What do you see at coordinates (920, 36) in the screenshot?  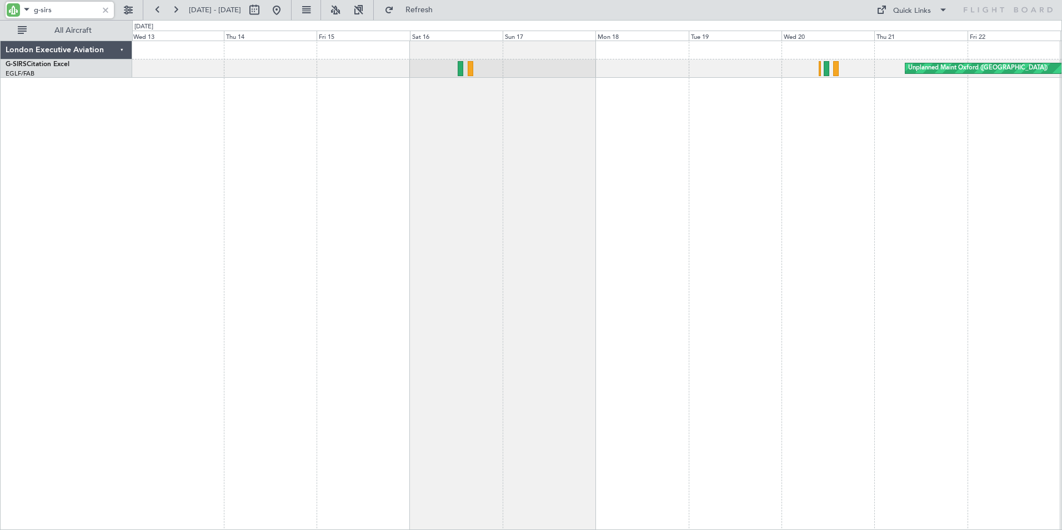 I see `div: Thu 21` at bounding box center [920, 36].